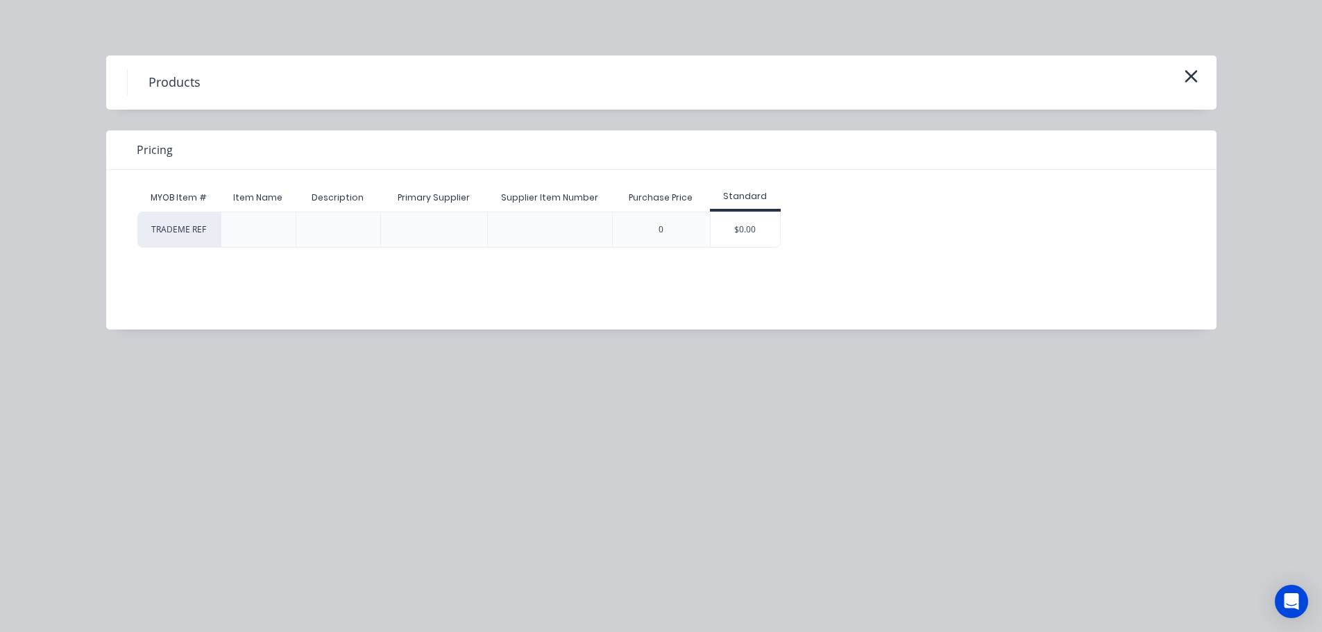 This screenshot has width=1322, height=632. I want to click on span: Pricing, so click(155, 150).